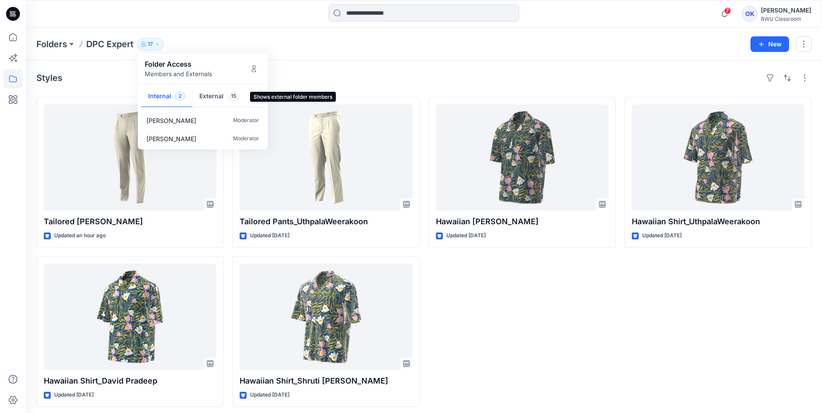  What do you see at coordinates (718, 157) in the screenshot?
I see `a: Hawaiian Shirt_UthpalaWeerakoon` at bounding box center [718, 157].